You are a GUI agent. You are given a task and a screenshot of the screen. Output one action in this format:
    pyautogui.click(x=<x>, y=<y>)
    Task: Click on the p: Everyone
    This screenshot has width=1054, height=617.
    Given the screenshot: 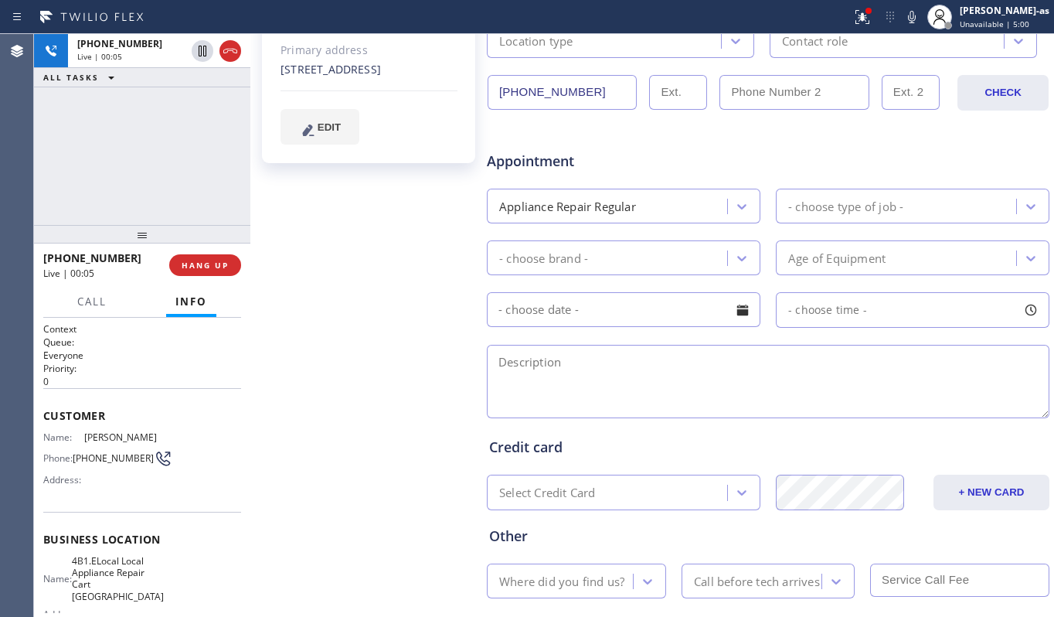 What is the action you would take?
    pyautogui.click(x=142, y=355)
    